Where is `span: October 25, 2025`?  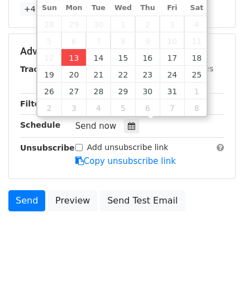
span: October 25, 2025 is located at coordinates (196, 74).